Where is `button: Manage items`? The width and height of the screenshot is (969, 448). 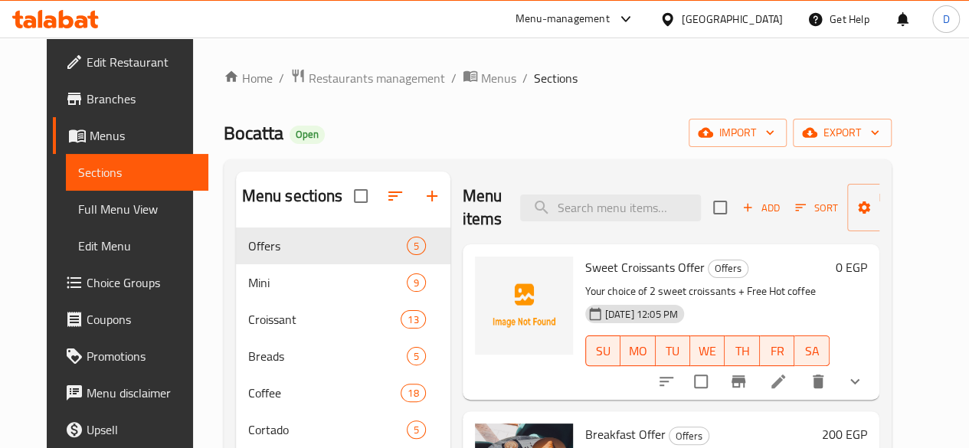 button: Manage items is located at coordinates (899, 208).